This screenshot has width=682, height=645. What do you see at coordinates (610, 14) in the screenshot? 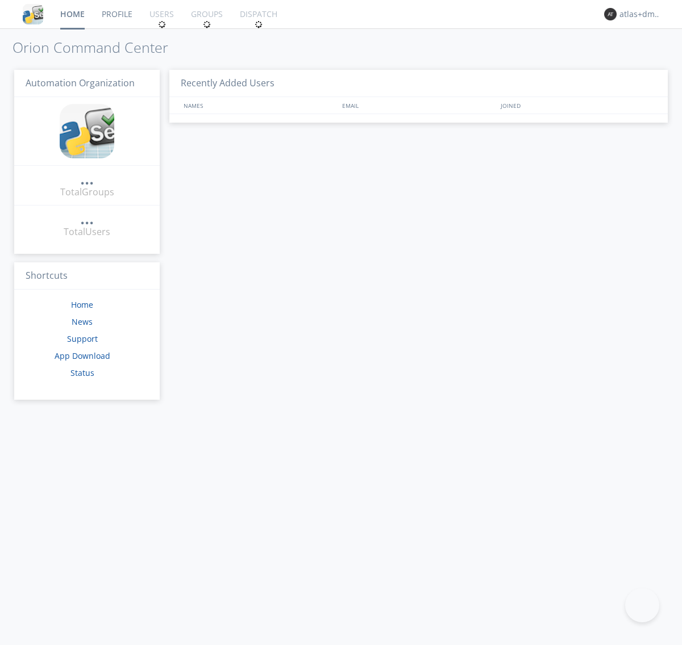
I see `img: 373638.png` at bounding box center [610, 14].